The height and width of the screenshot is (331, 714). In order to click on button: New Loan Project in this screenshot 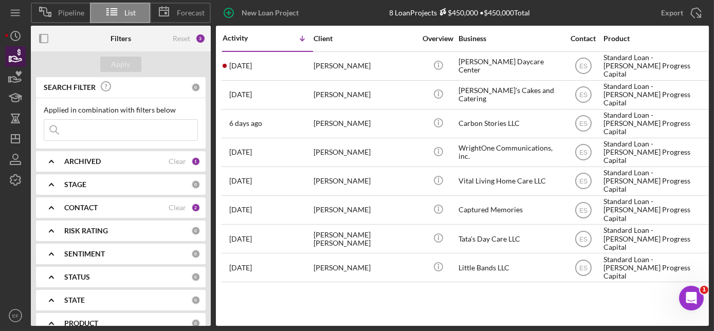, I will do `click(262, 13)`.